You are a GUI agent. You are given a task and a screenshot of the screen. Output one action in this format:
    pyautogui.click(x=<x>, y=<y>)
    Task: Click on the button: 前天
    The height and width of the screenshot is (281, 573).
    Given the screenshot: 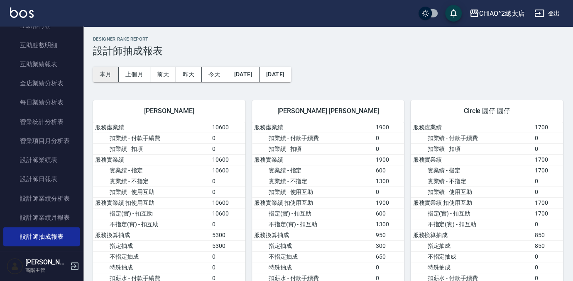 What is the action you would take?
    pyautogui.click(x=163, y=74)
    